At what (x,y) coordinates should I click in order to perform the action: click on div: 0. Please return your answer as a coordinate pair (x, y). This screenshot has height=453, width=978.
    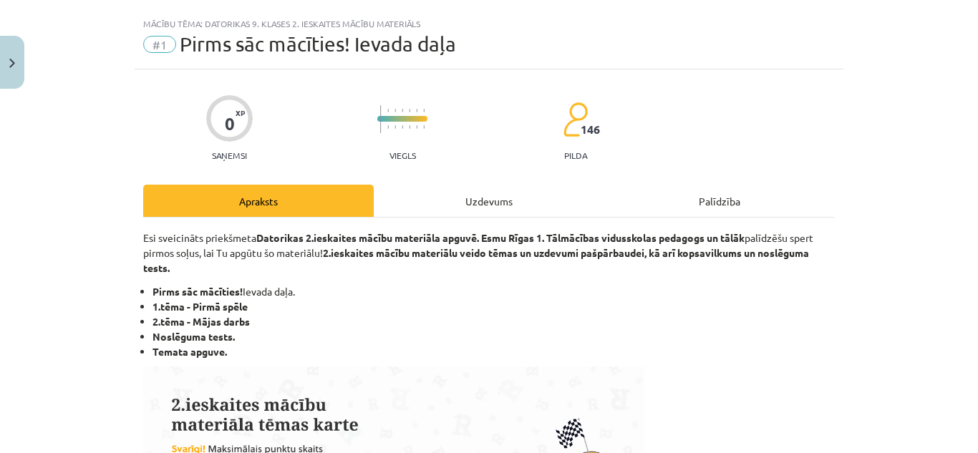
    Looking at the image, I should click on (230, 124).